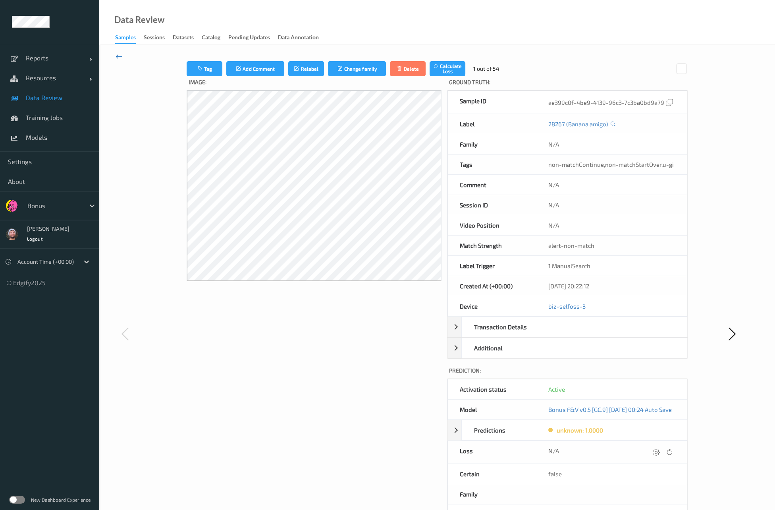 This screenshot has width=775, height=510. Describe the element at coordinates (612, 102) in the screenshot. I see `div: ae399c0f-4be9-4139-96c3-7c3ba0bd9a79` at that location.